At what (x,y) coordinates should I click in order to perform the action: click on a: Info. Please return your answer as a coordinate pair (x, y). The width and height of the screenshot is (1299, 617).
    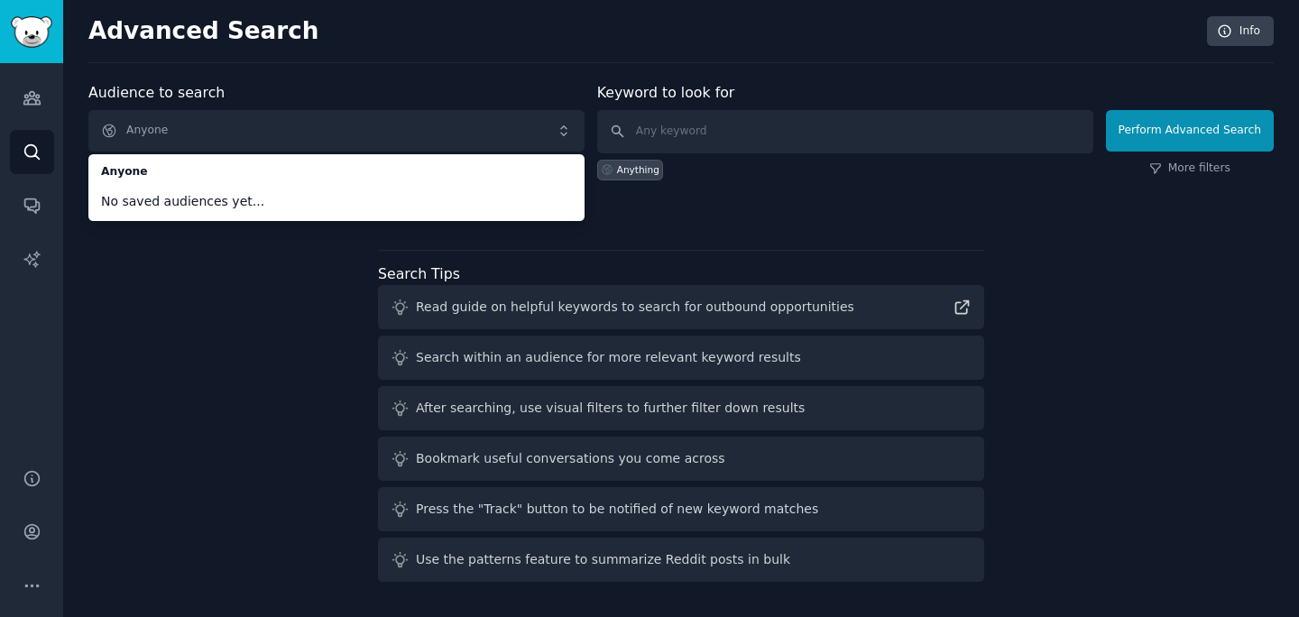
    Looking at the image, I should click on (1240, 32).